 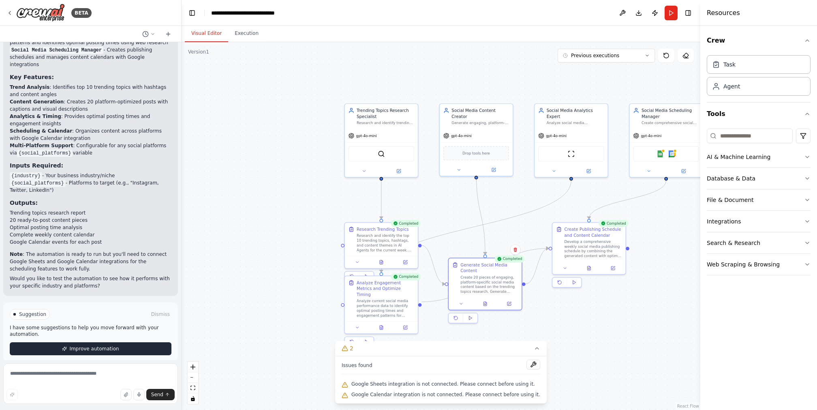 I want to click on img: Google Calendar, so click(x=672, y=154).